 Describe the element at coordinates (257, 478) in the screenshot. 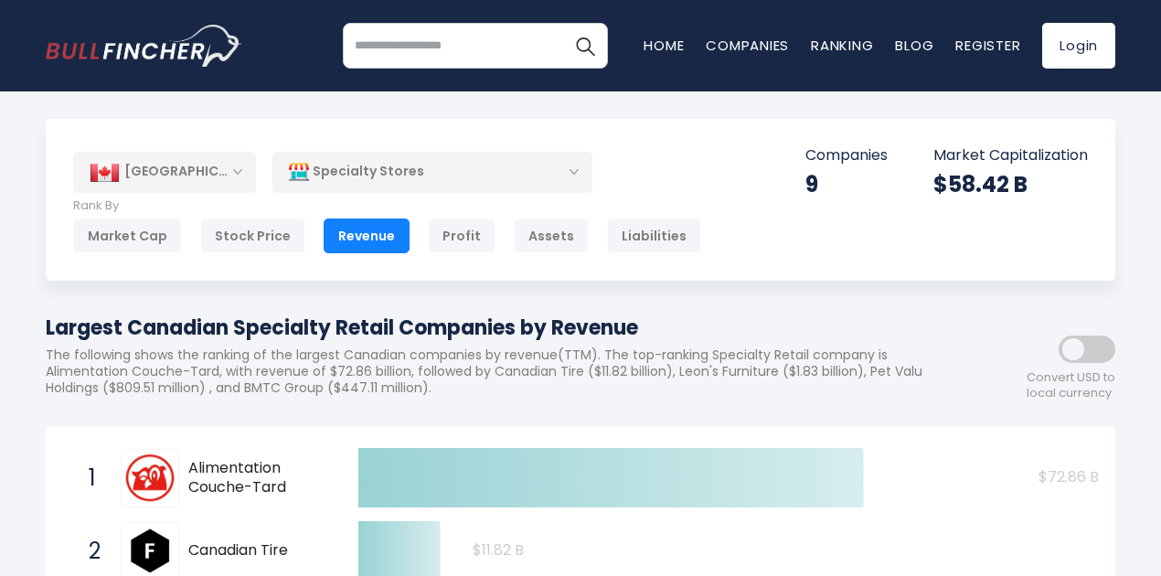

I see `span: Alimentation Couche-Tard` at that location.